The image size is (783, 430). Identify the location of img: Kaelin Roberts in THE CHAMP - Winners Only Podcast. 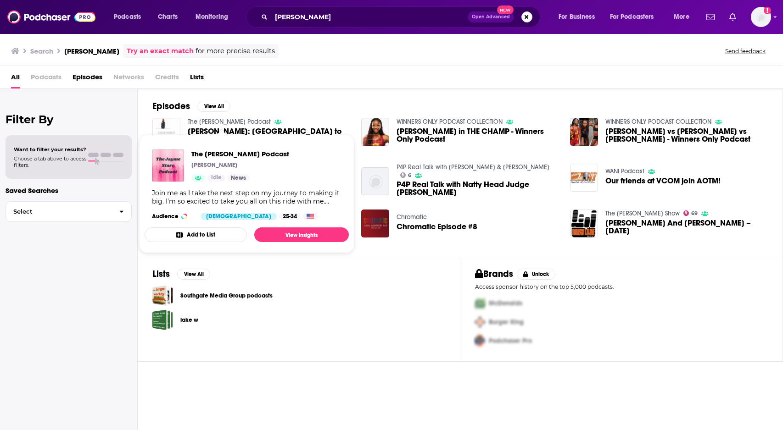
(375, 132).